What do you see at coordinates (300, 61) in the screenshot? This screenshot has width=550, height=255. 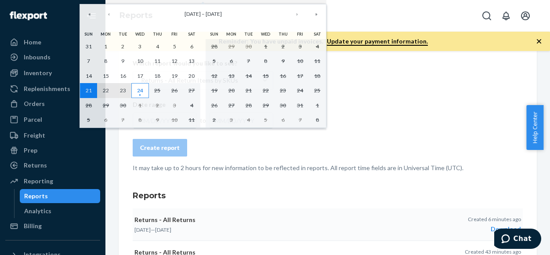 I see `button: October 10, 2025` at bounding box center [300, 61].